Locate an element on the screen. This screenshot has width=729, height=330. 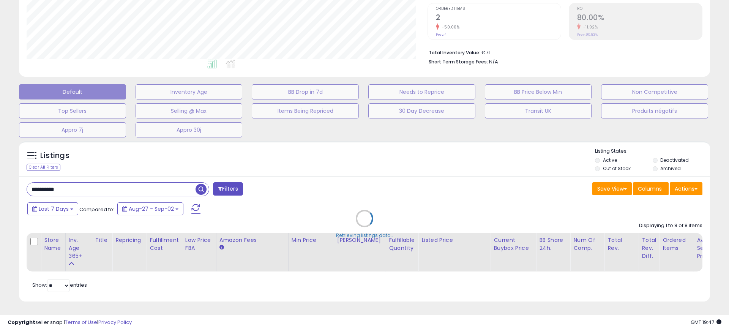
a: Terms of Use is located at coordinates (81, 322).